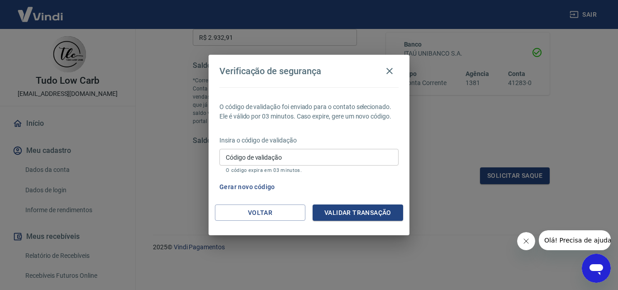 The width and height of the screenshot is (618, 290). What do you see at coordinates (270, 71) in the screenshot?
I see `h4: Verificação de segurança` at bounding box center [270, 71].